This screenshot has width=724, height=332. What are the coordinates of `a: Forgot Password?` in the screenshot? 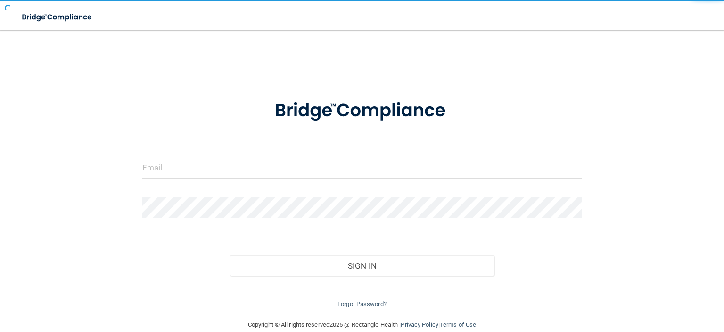 It's located at (362, 303).